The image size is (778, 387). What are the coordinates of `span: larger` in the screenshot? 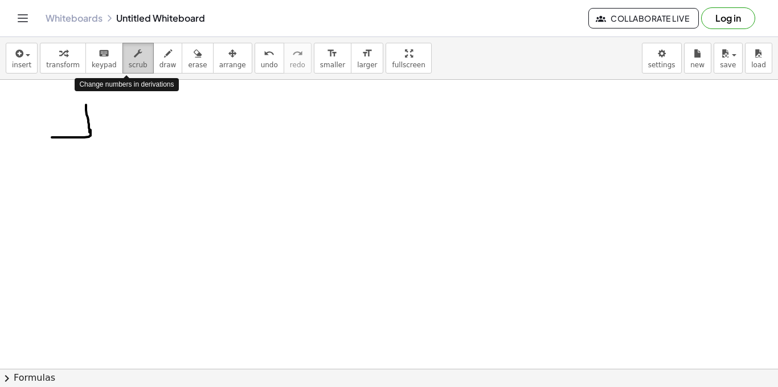 It's located at (367, 65).